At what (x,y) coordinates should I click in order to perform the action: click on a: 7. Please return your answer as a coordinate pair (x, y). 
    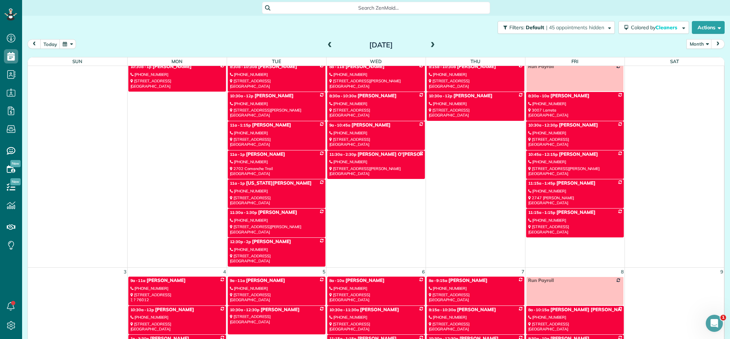
    Looking at the image, I should click on (523, 272).